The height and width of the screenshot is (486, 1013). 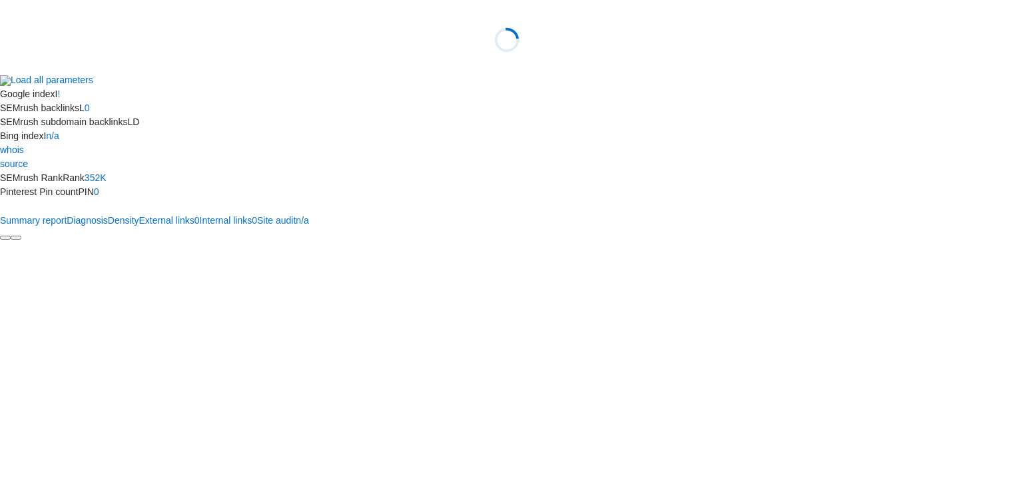 What do you see at coordinates (95, 178) in the screenshot?
I see `a: 352K` at bounding box center [95, 178].